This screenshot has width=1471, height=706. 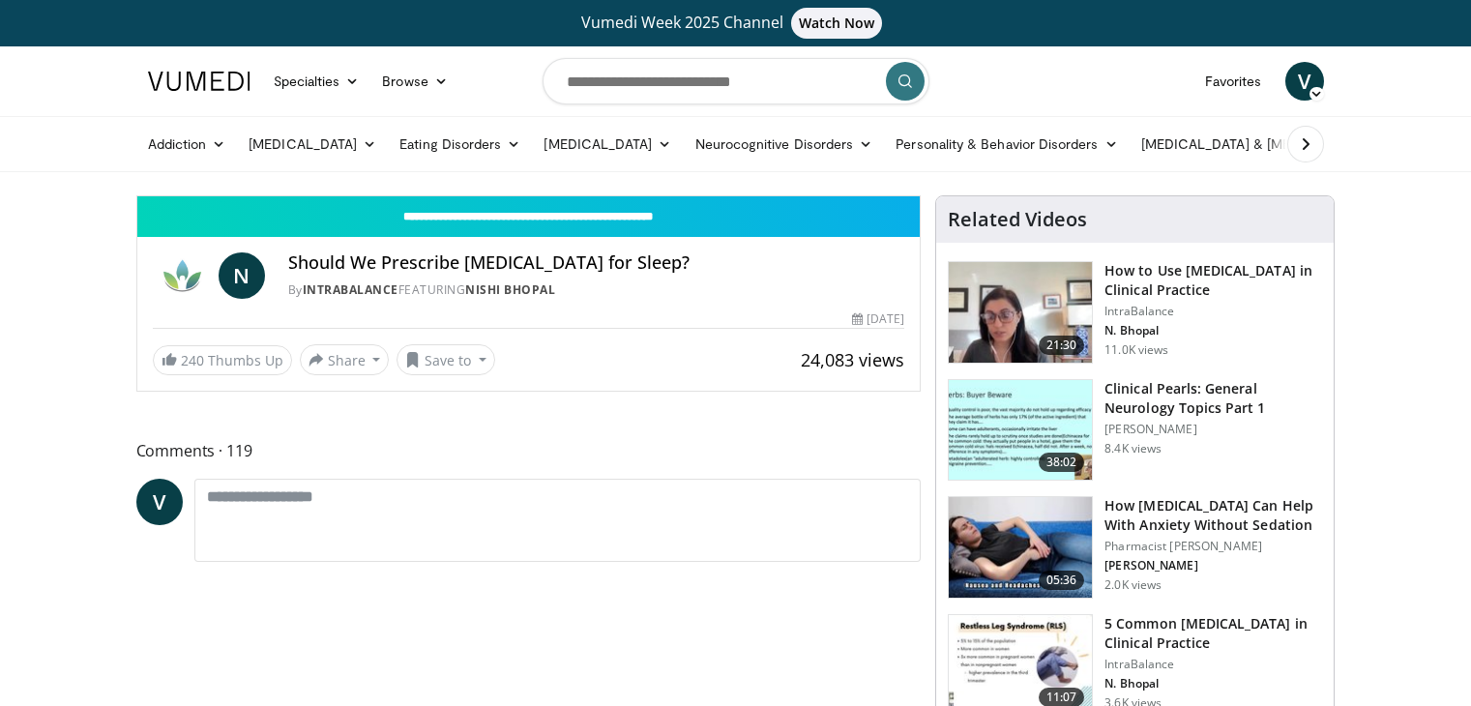 I want to click on a: Nishi Bhopal, so click(x=510, y=289).